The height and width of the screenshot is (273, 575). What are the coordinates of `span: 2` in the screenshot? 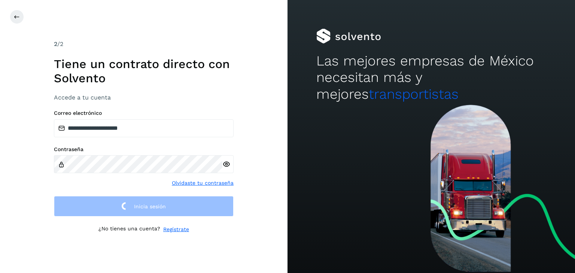 It's located at (55, 44).